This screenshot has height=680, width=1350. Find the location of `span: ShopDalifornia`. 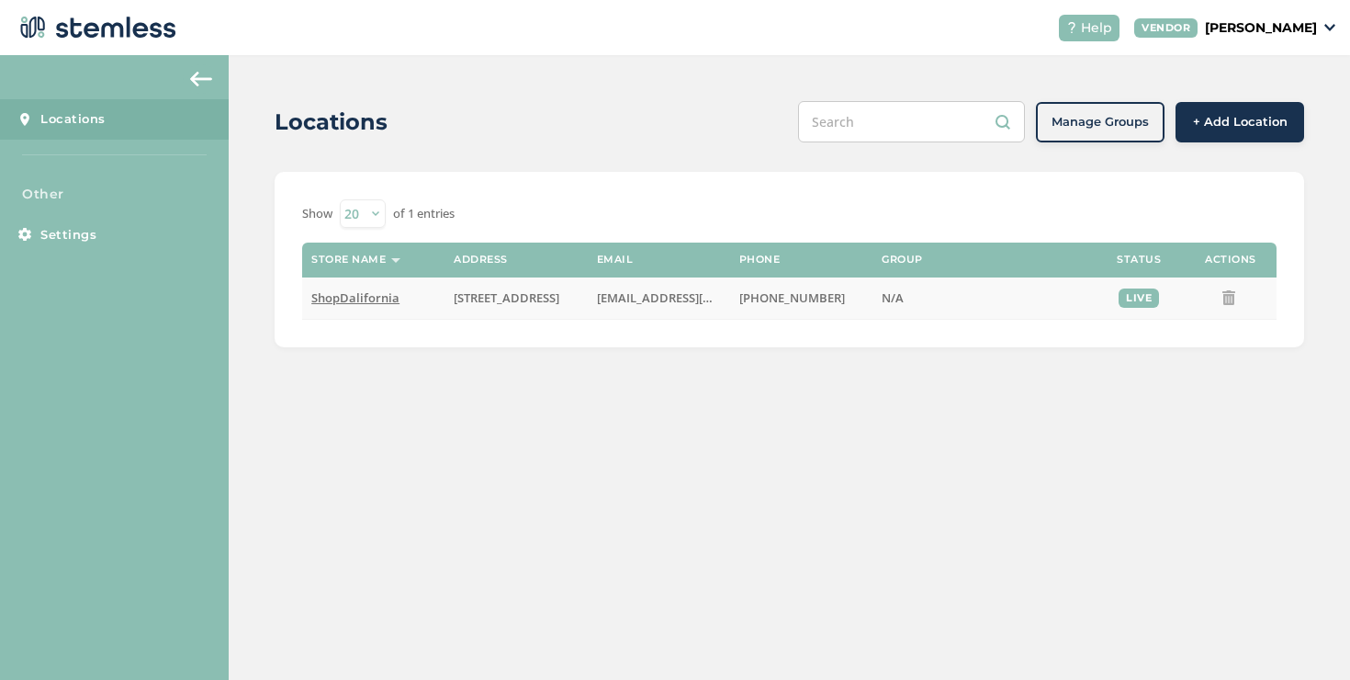

span: ShopDalifornia is located at coordinates (355, 298).